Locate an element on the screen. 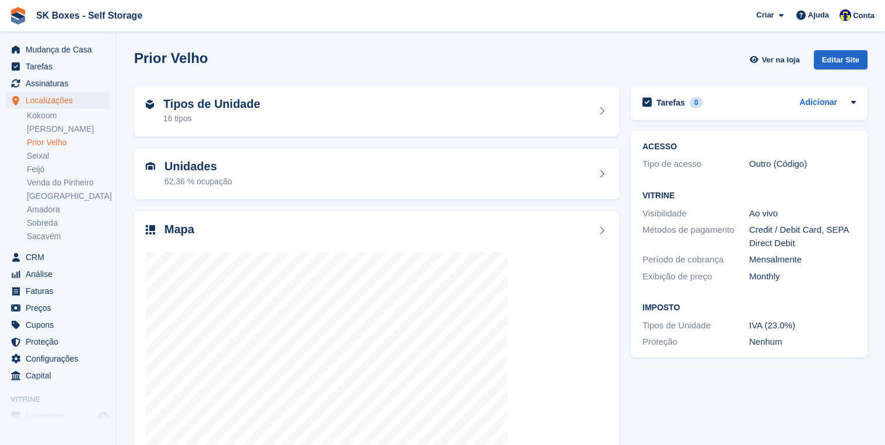 This screenshot has height=445, width=885. h2: ACESSO is located at coordinates (749, 147).